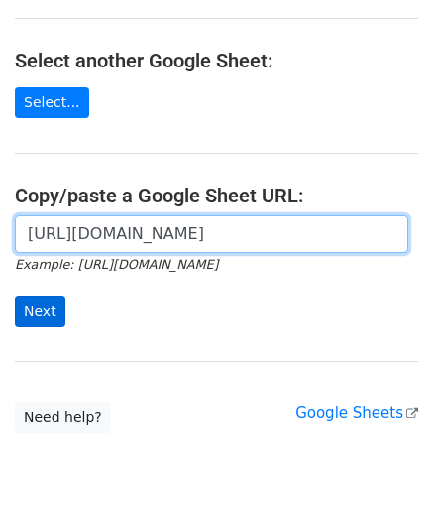 This screenshot has height=525, width=433. What do you see at coordinates (216, 61) in the screenshot?
I see `h4: Select another Google Sheet:` at bounding box center [216, 61].